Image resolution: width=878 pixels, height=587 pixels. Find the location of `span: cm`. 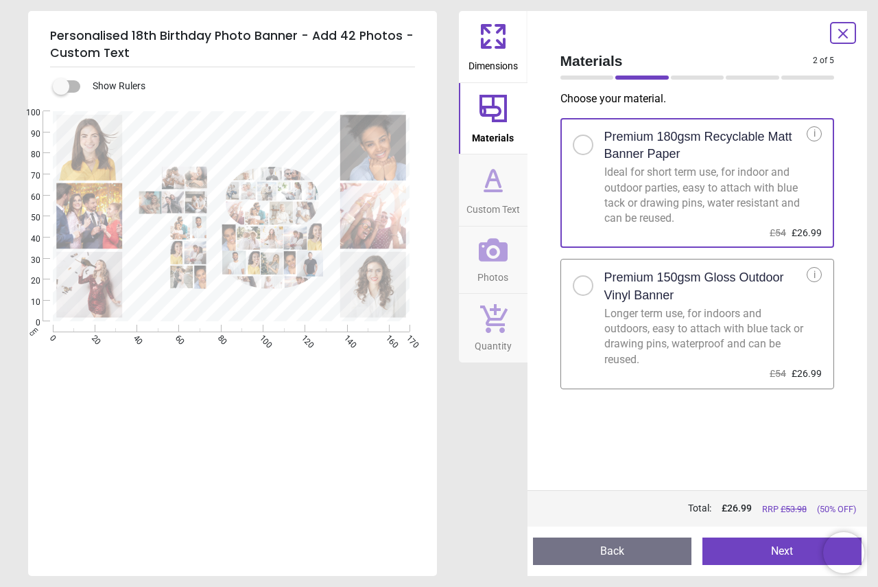

span: cm is located at coordinates (33, 331).